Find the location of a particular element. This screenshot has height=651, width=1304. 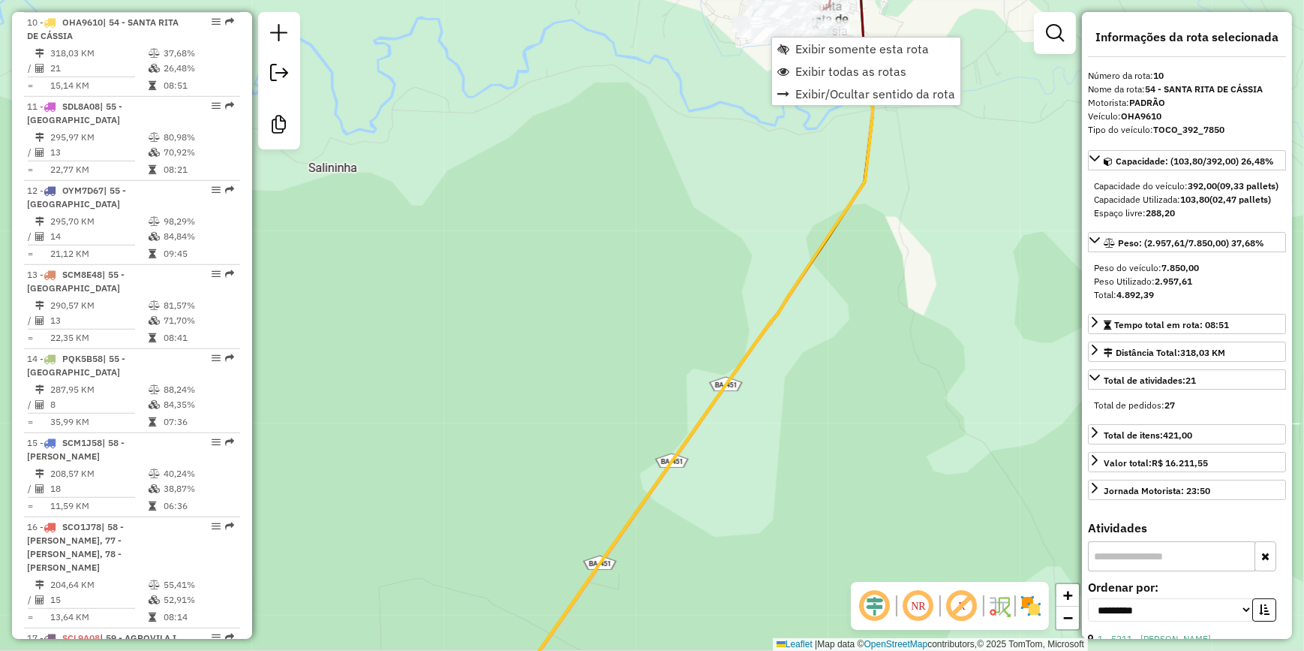

div: Espaço livre: is located at coordinates (1187, 213).